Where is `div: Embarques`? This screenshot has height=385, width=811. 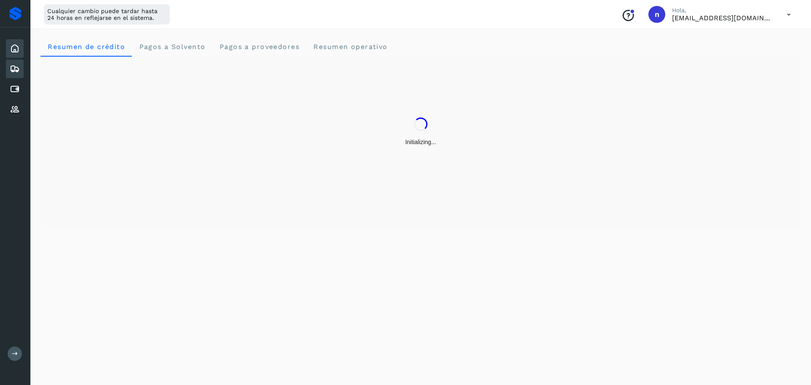
div: Embarques is located at coordinates (15, 69).